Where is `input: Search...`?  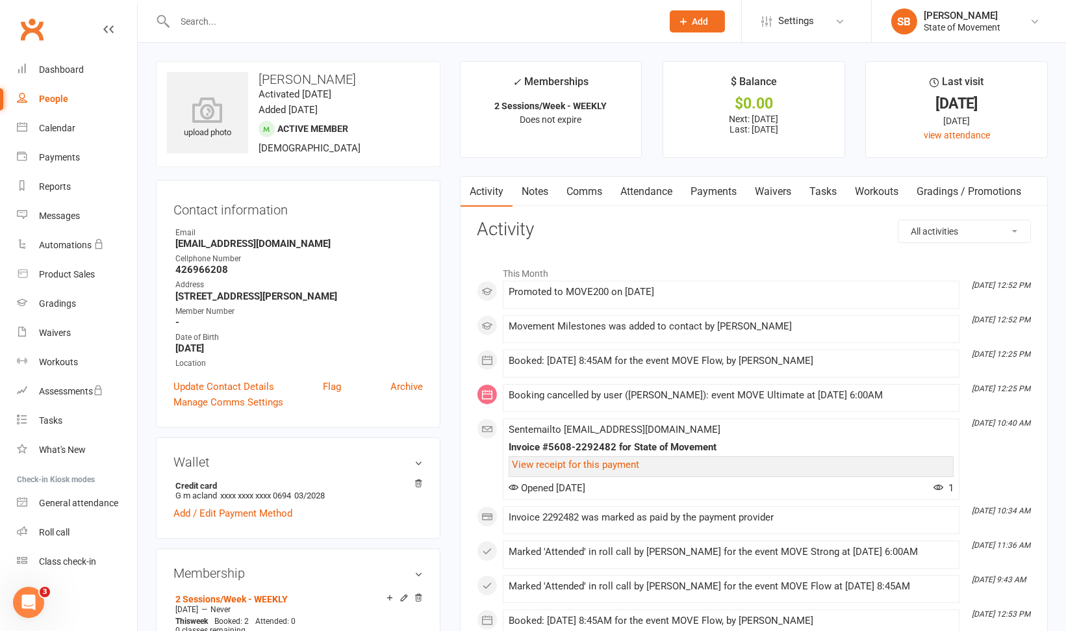
input: Search... is located at coordinates (412, 21).